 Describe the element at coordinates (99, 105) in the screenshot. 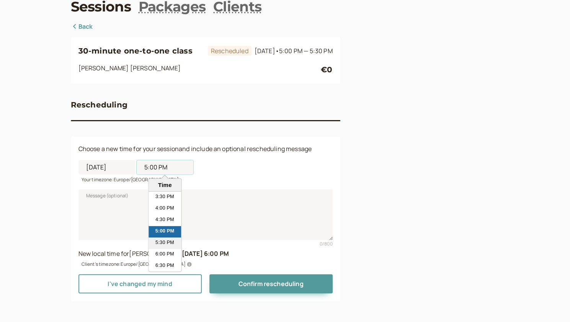

I see `h3: Rescheduling` at that location.